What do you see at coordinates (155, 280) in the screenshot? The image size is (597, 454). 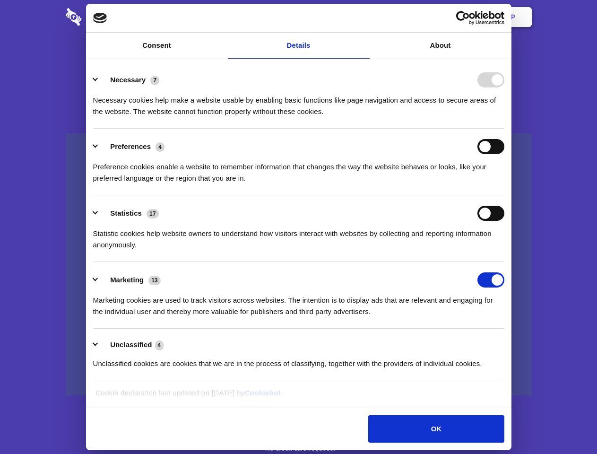 I see `span: 13` at bounding box center [155, 280].